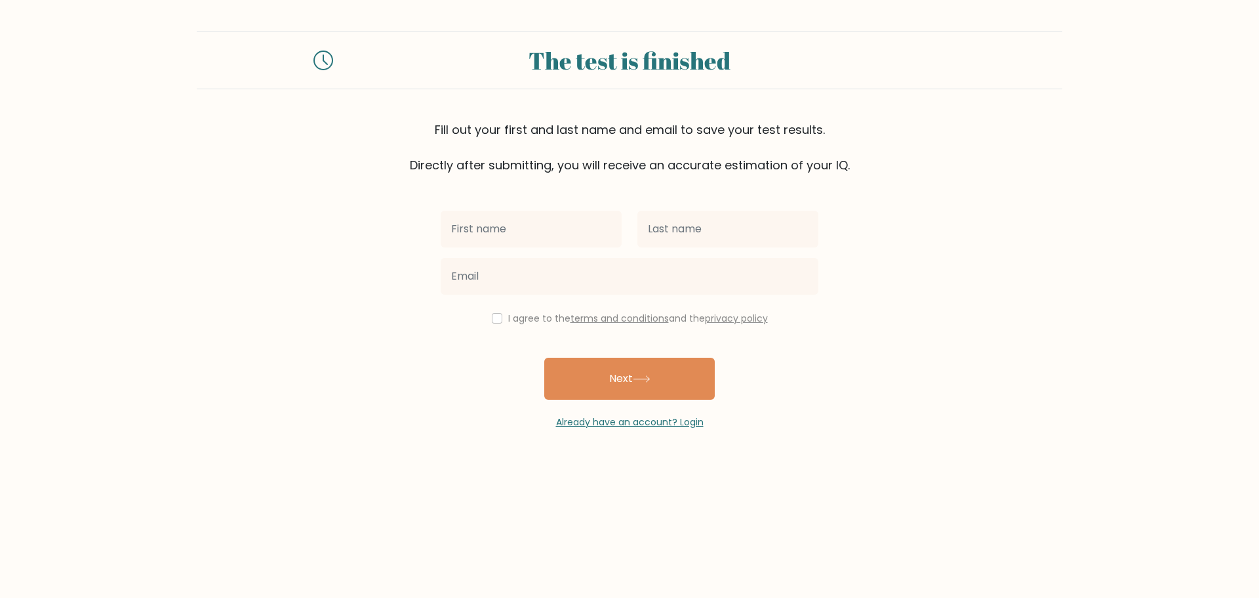 The height and width of the screenshot is (598, 1259). What do you see at coordinates (737, 318) in the screenshot?
I see `a: privacy policy` at bounding box center [737, 318].